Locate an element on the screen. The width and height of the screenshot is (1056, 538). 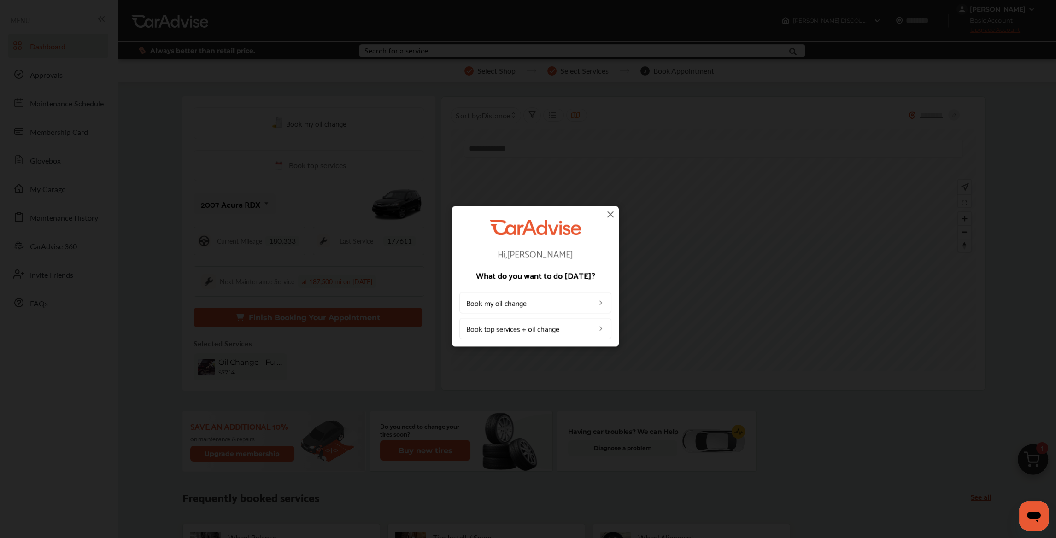
img: close-icon.a004319c.svg is located at coordinates (611, 214).